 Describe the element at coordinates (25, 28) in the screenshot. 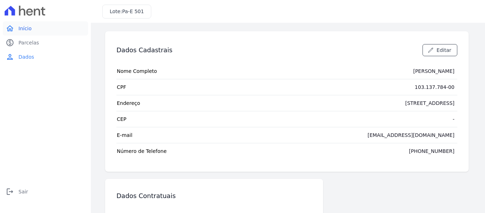

I see `span: Início` at that location.